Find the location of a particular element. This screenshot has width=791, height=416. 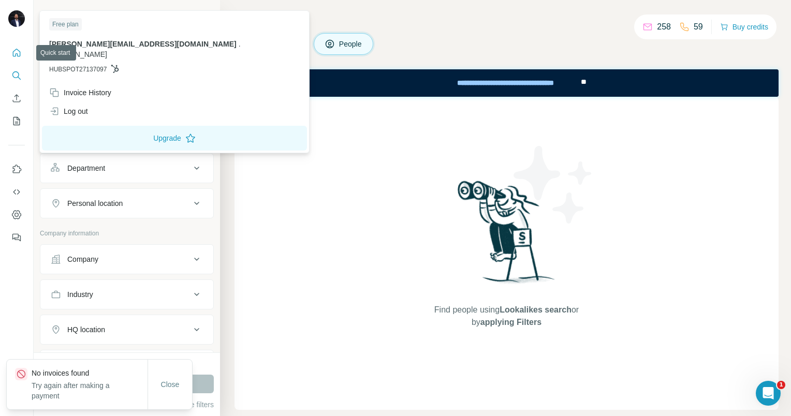

h4: Search is located at coordinates (506, 20).